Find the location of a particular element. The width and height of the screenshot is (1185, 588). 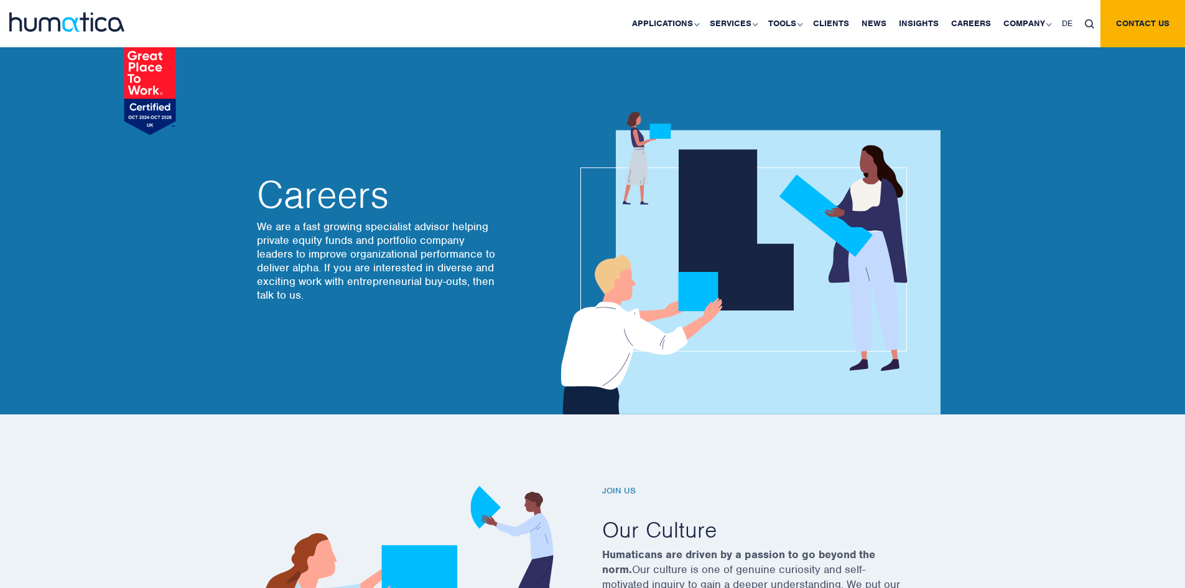

h2: Careers is located at coordinates (378, 195).